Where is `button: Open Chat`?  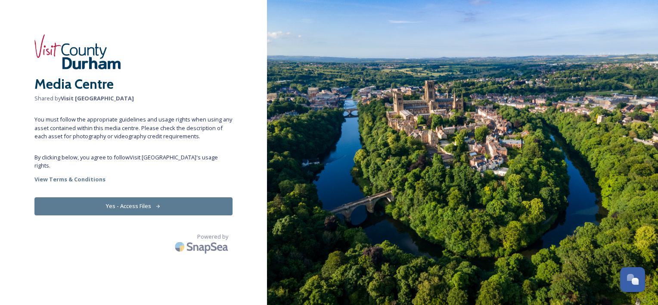 button: Open Chat is located at coordinates (632, 279).